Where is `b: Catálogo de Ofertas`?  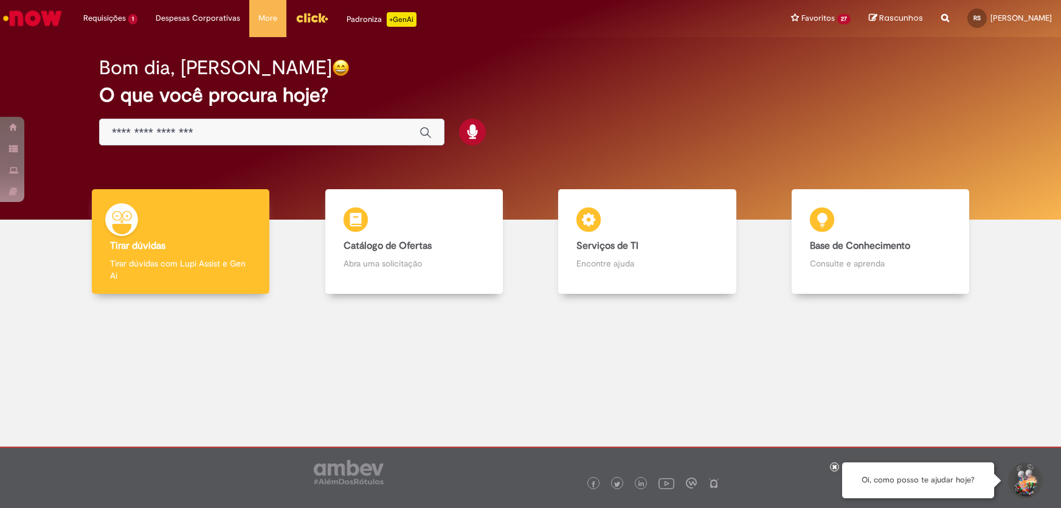
b: Catálogo de Ofertas is located at coordinates (387, 246).